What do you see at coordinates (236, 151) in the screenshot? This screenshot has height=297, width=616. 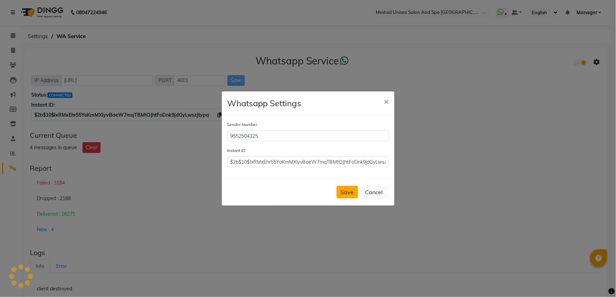 I see `label: Instant ID` at bounding box center [236, 151].